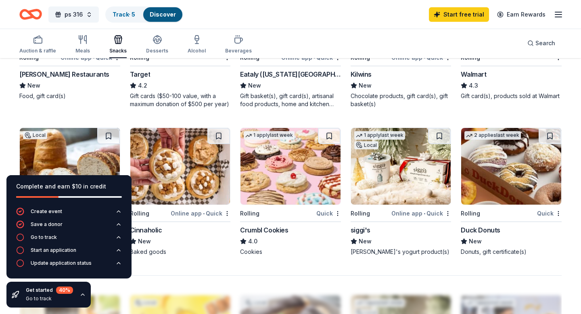 Image resolution: width=581 pixels, height=314 pixels. What do you see at coordinates (69, 227) in the screenshot?
I see `button: Save a donor` at bounding box center [69, 227].